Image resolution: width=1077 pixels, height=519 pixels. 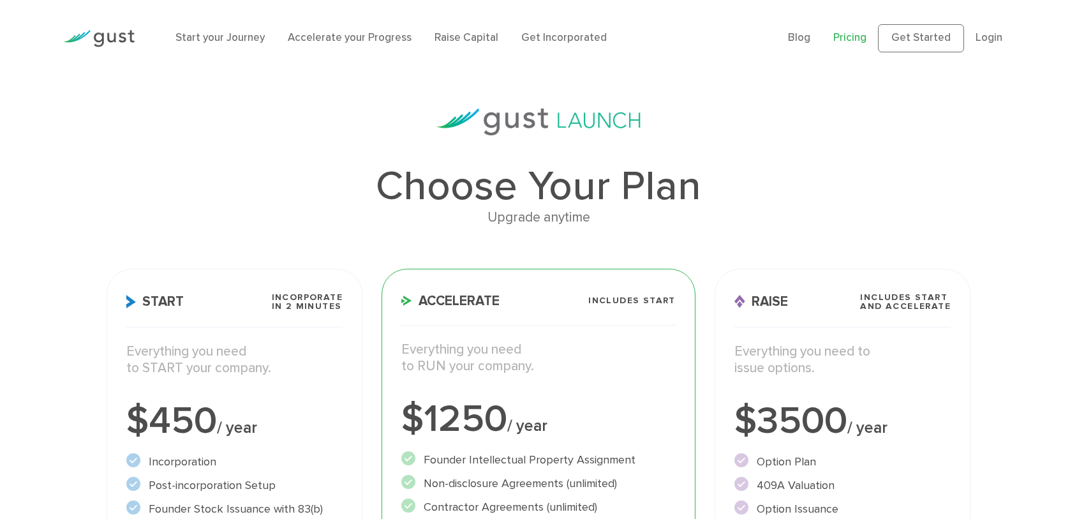 What do you see at coordinates (842, 461) in the screenshot?
I see `li: Option Plan` at bounding box center [842, 461].